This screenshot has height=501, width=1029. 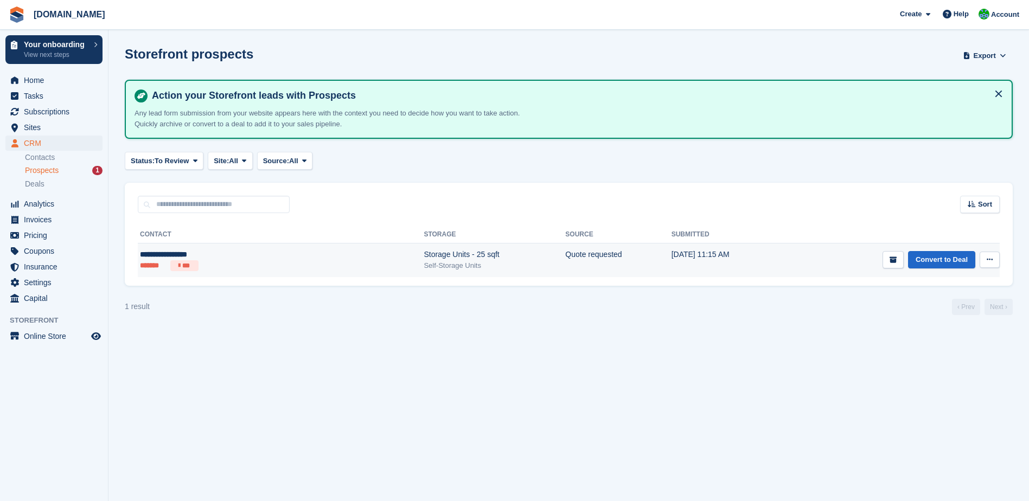 I want to click on a: Previous, so click(x=967, y=307).